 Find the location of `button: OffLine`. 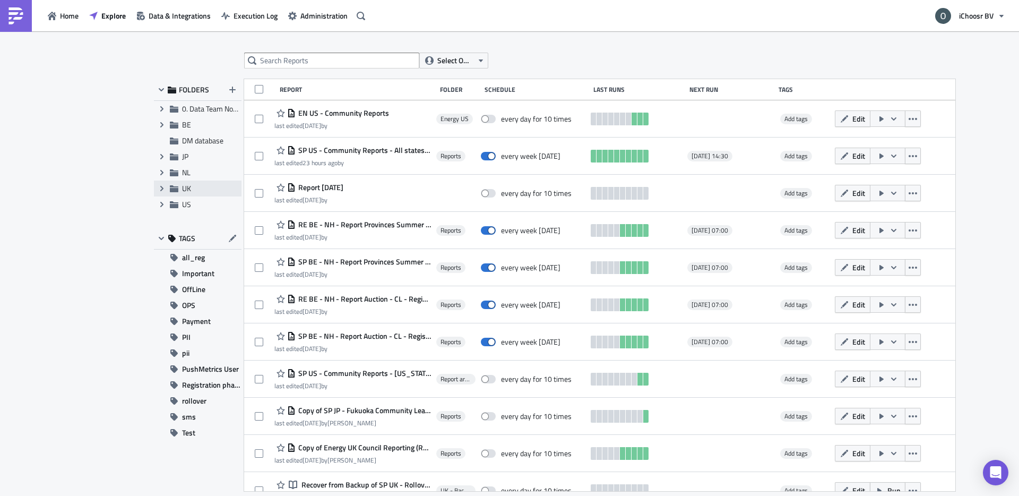

button: OffLine is located at coordinates (198, 289).